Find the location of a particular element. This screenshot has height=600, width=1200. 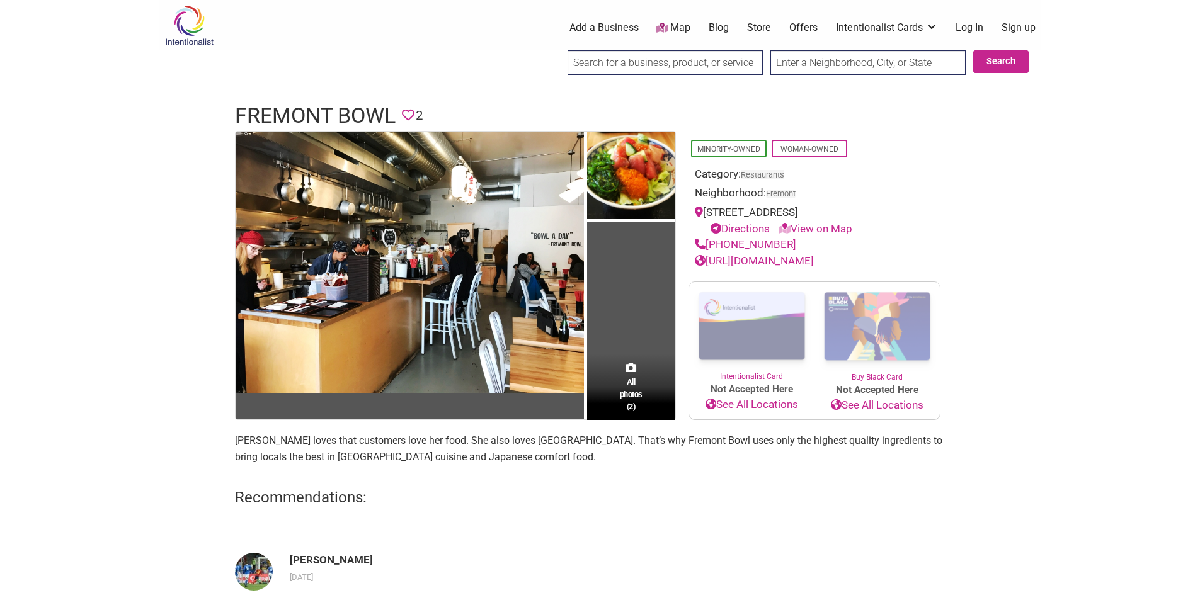

h1: Fremont Bowl is located at coordinates (315, 116).